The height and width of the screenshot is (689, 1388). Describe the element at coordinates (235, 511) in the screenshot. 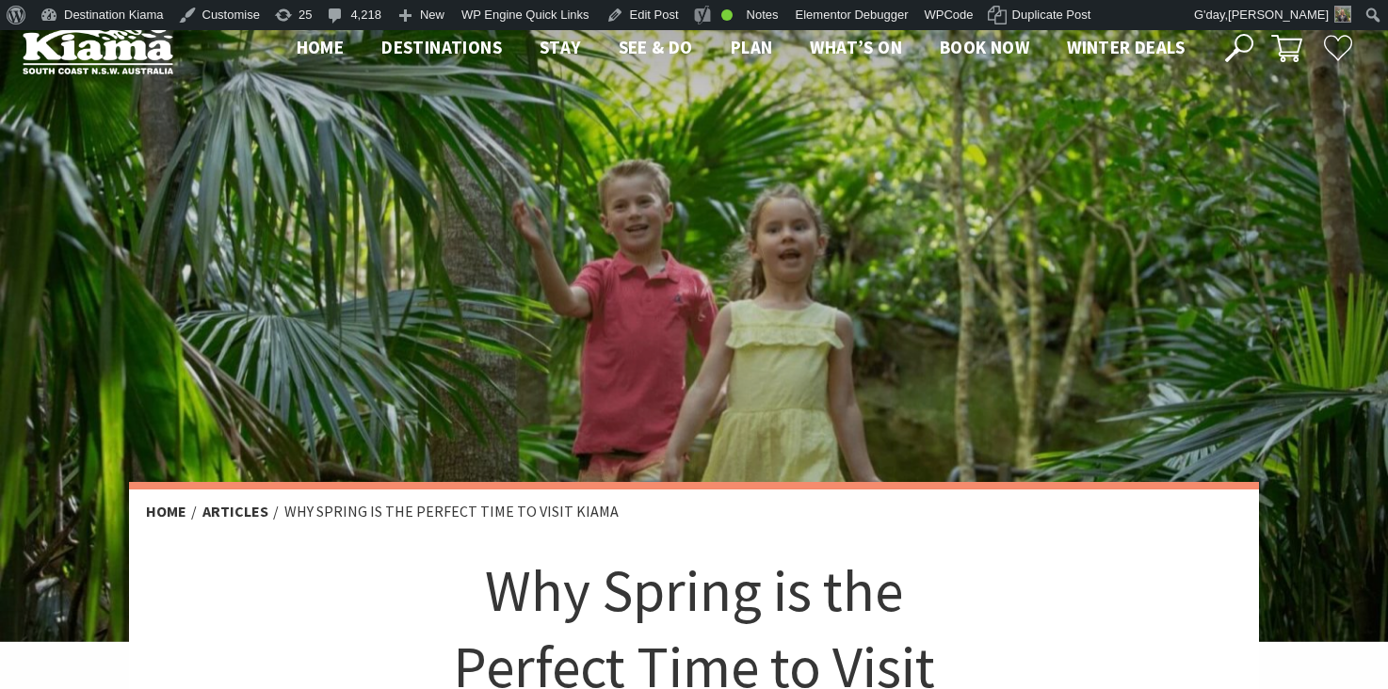

I see `a: Articles` at that location.